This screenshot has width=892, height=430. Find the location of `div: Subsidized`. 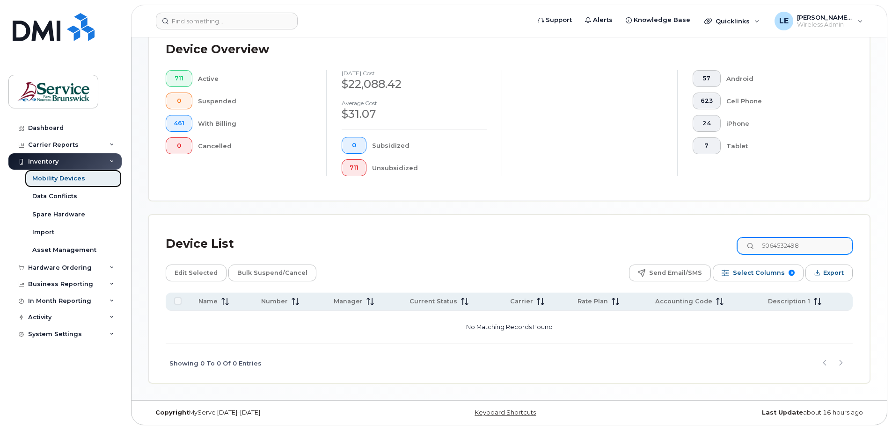

div: Subsidized is located at coordinates (429, 145).